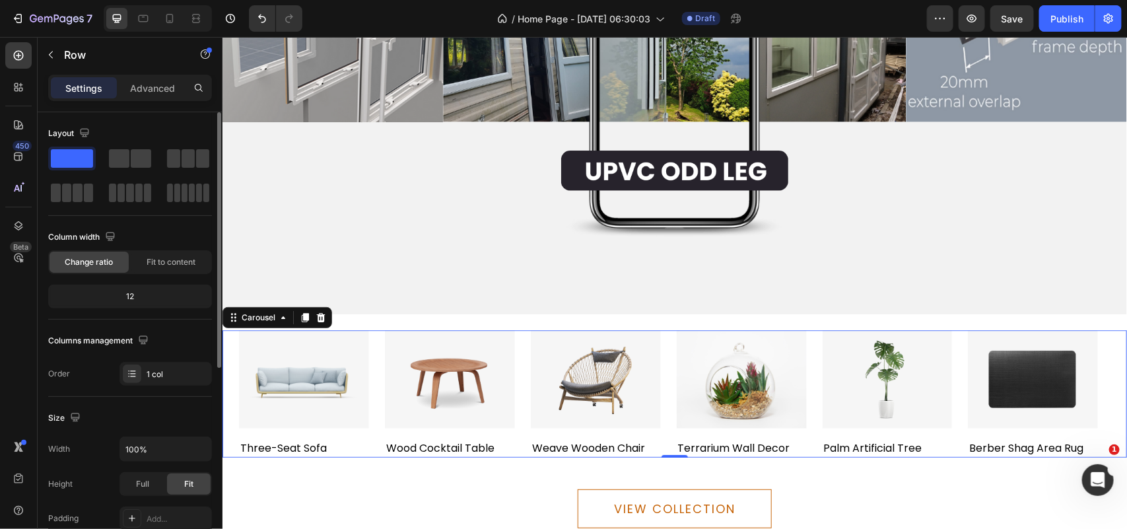 The image size is (1127, 529). Describe the element at coordinates (60, 484) in the screenshot. I see `div: Height` at that location.